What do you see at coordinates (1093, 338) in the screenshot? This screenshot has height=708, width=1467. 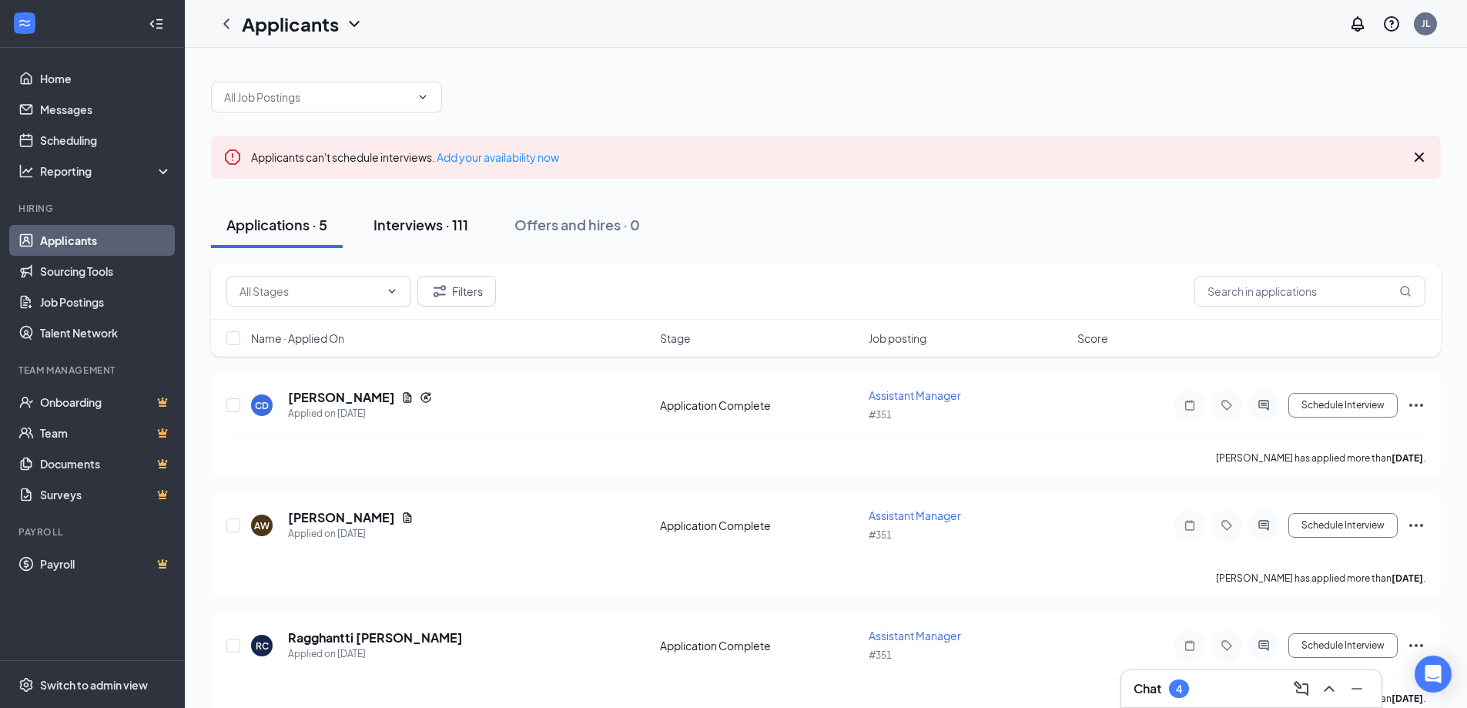 I see `span: Score` at bounding box center [1093, 338].